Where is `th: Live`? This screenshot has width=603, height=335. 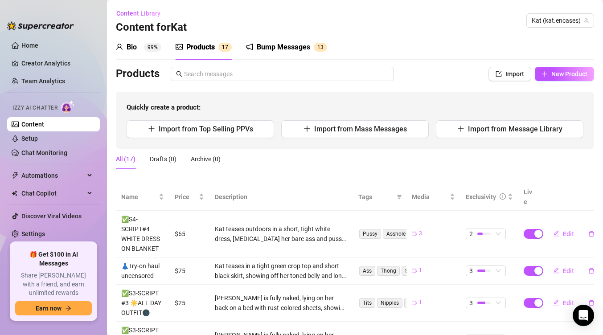
th: Live is located at coordinates (530, 197).